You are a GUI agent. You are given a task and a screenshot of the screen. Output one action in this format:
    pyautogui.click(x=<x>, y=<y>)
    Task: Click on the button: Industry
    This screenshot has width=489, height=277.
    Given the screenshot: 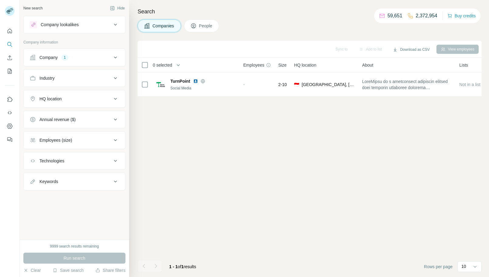 What is the action you would take?
    pyautogui.click(x=74, y=78)
    